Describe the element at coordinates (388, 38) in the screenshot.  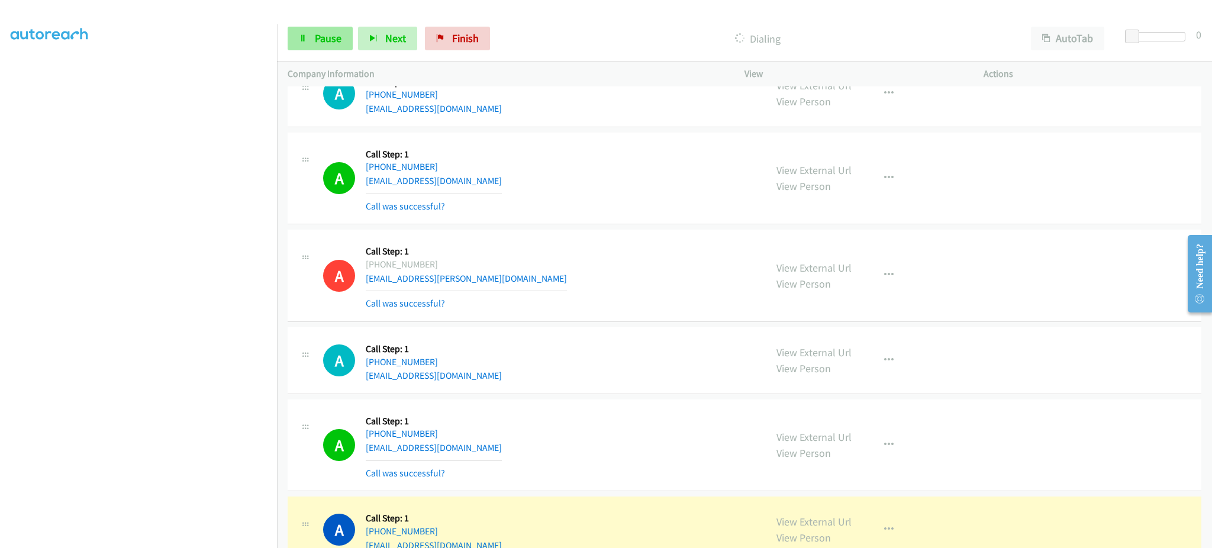
I see `button: Next` at that location.